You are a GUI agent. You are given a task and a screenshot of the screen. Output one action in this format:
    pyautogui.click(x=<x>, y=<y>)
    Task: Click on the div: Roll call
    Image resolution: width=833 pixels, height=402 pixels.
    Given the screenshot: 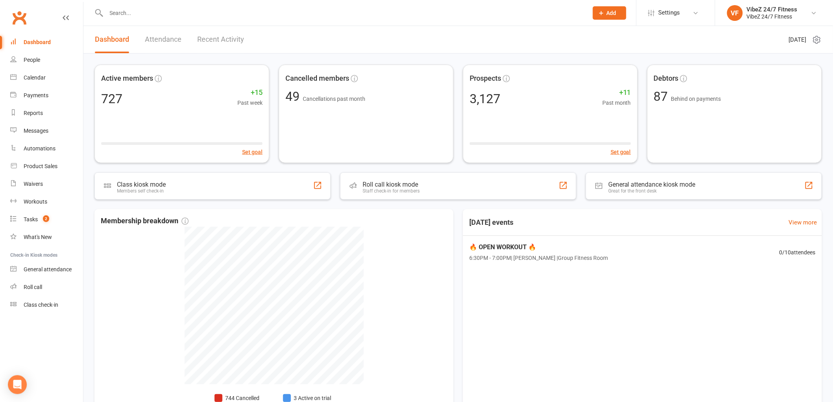 What is the action you would take?
    pyautogui.click(x=33, y=287)
    